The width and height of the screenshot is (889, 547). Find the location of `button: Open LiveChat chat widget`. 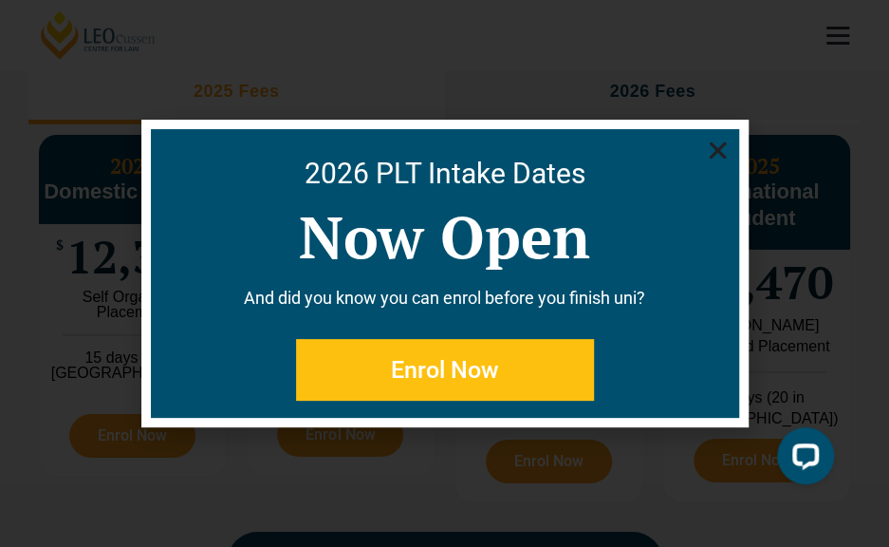

button: Open LiveChat chat widget is located at coordinates (44, 36).